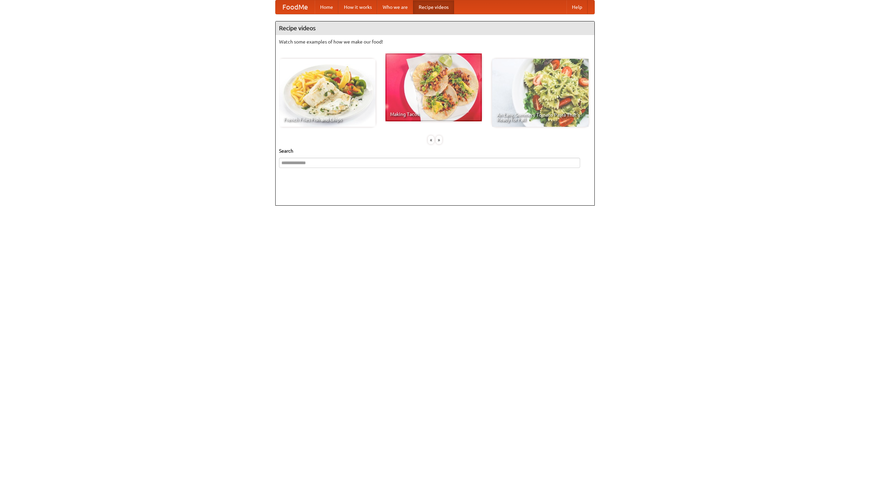 The image size is (870, 481). I want to click on a: Home, so click(327, 7).